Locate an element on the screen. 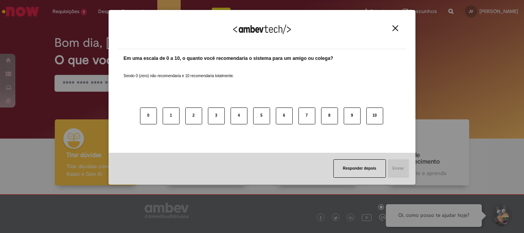 Image resolution: width=524 pixels, height=233 pixels. button: 5 is located at coordinates (262, 116).